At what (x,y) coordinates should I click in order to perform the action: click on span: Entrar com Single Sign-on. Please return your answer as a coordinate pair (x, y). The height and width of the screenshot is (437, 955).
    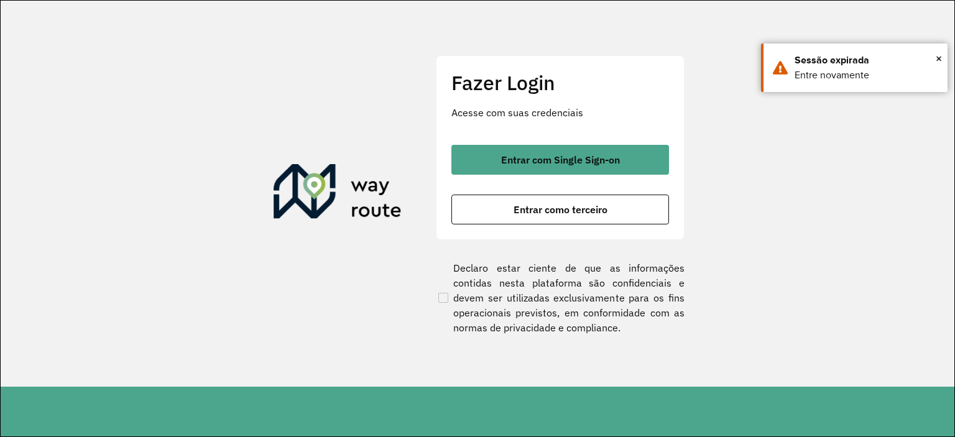
    Looking at the image, I should click on (560, 160).